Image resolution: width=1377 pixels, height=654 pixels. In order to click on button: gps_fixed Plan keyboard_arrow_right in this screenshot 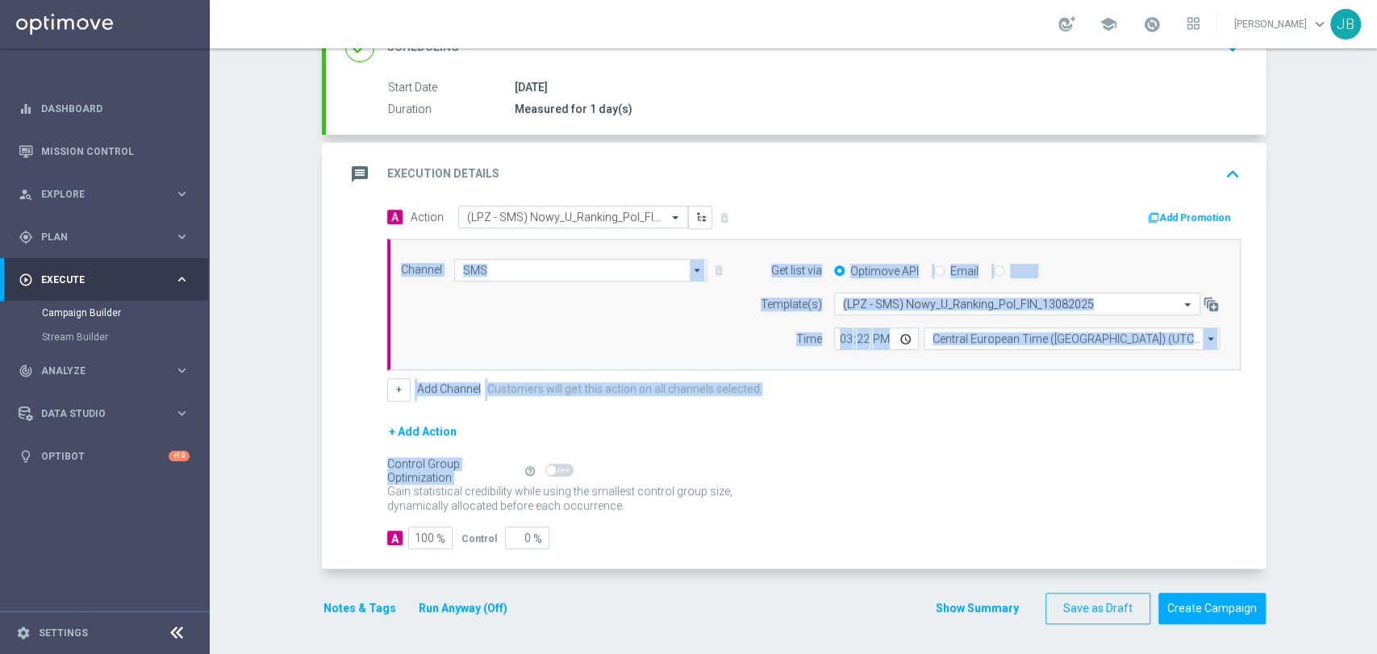, I will do `click(104, 237)`.